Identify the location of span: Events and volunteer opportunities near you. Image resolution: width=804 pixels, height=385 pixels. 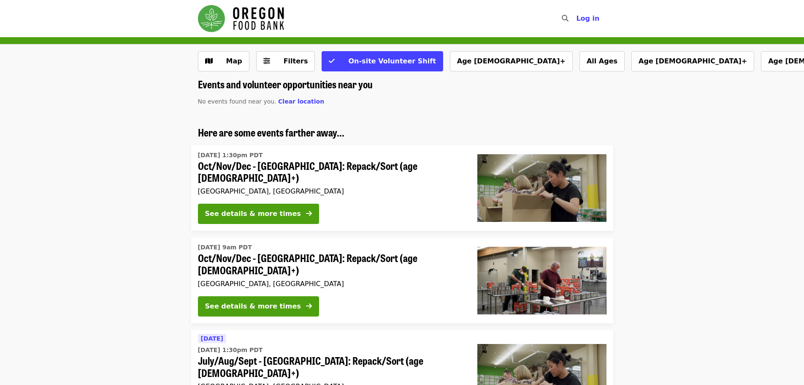
(285, 84).